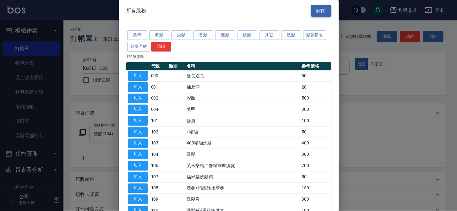 This screenshot has width=457, height=211. I want to click on button: 護髮, so click(225, 35).